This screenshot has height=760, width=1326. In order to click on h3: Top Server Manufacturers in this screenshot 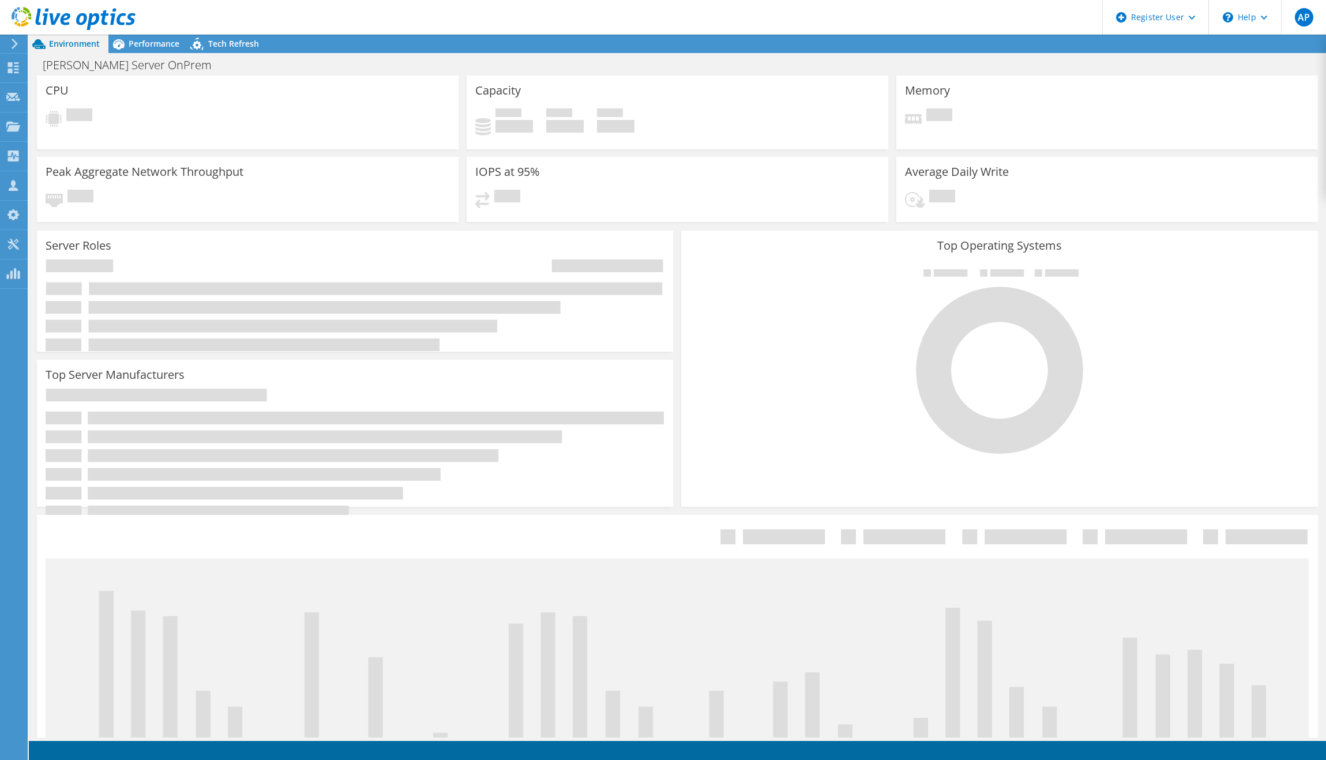, I will do `click(115, 375)`.